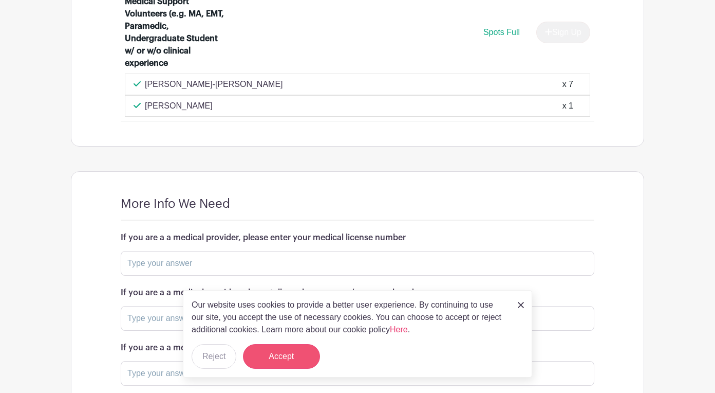 Image resolution: width=715 pixels, height=393 pixels. I want to click on a: Here, so click(399, 329).